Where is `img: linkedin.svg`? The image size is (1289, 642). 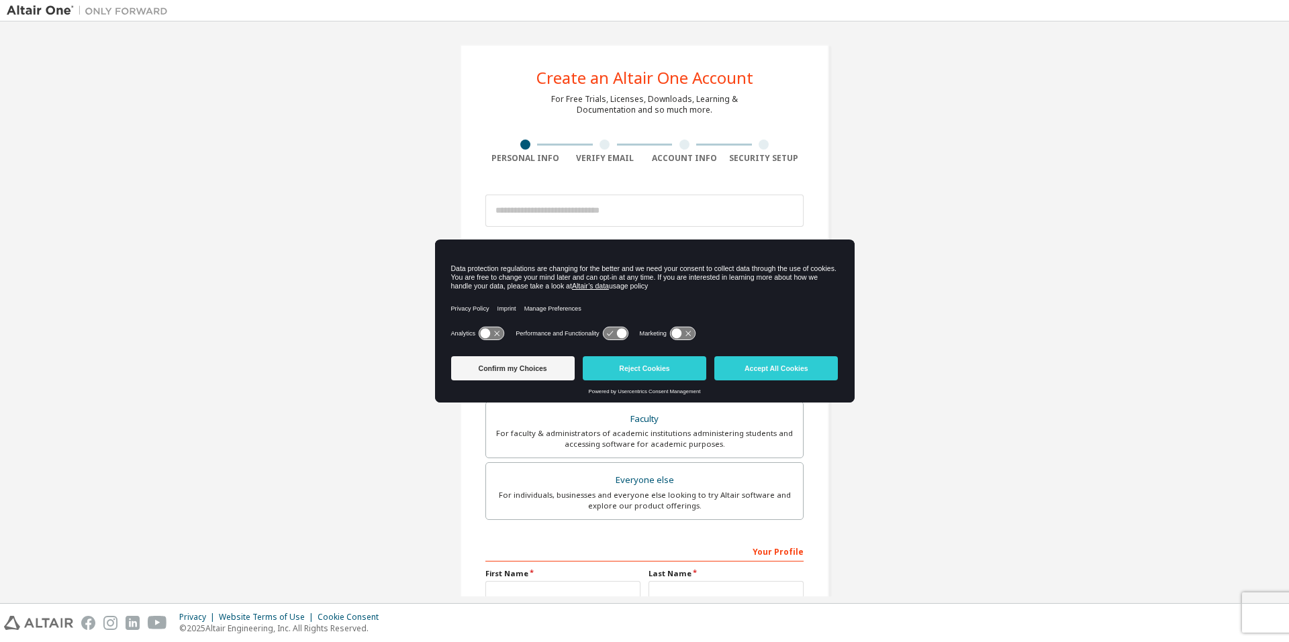
img: linkedin.svg is located at coordinates (132, 623).